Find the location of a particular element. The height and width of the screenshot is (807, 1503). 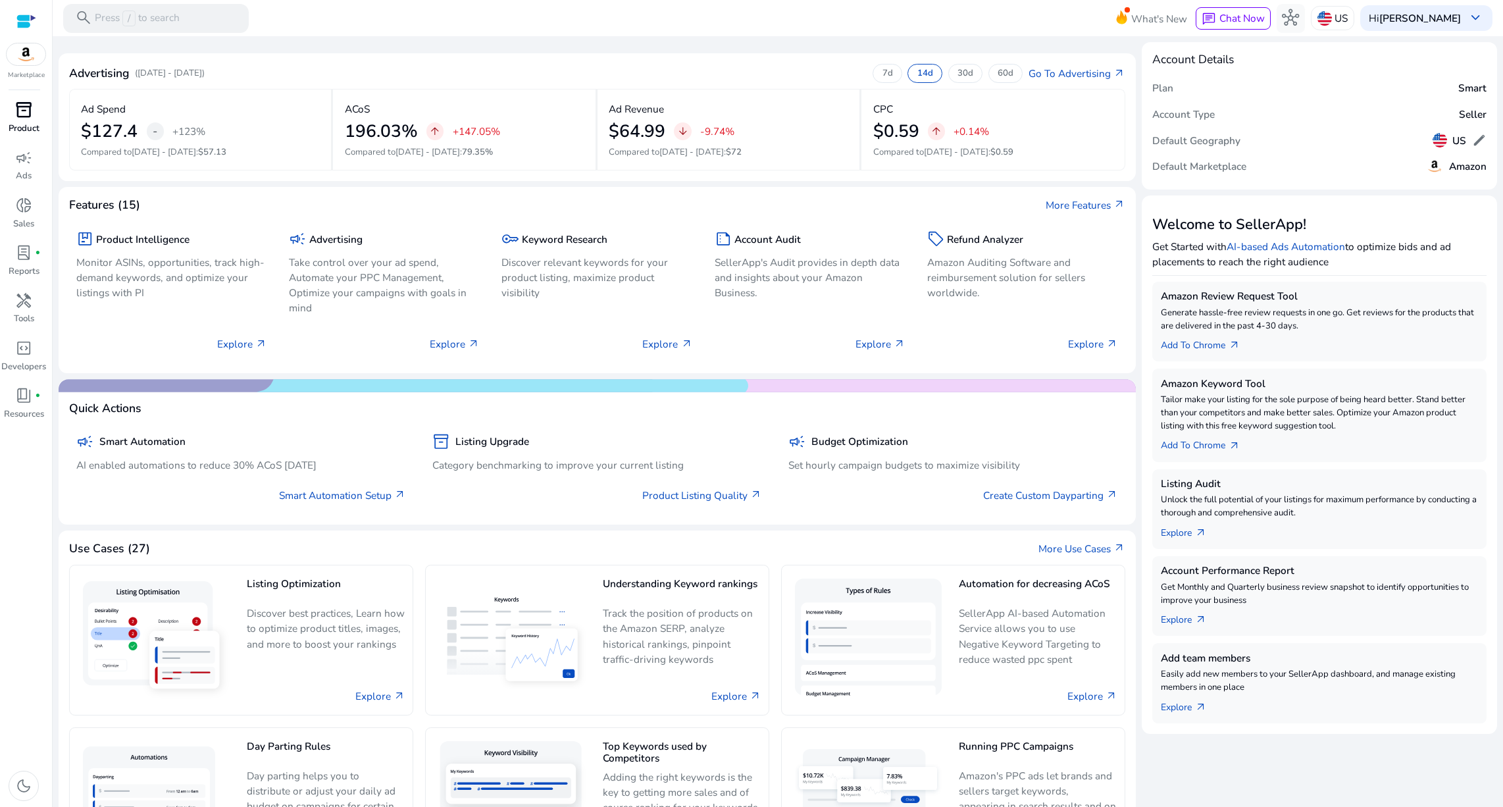

h4: Account Details is located at coordinates (1193, 59).